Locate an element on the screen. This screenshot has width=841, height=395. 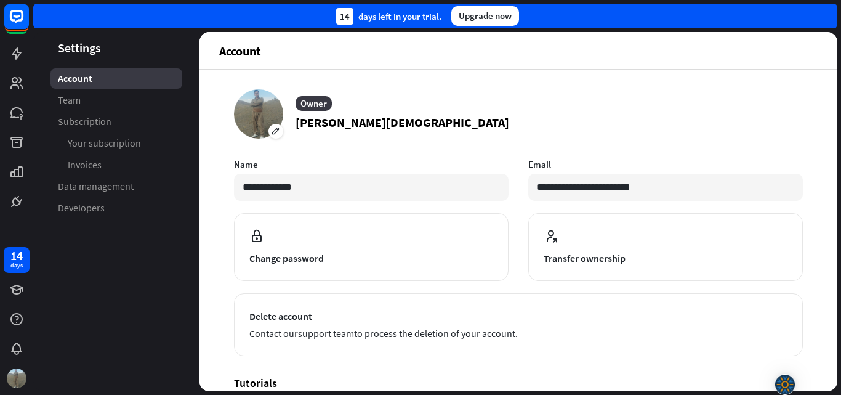
a: Data management is located at coordinates (116, 186).